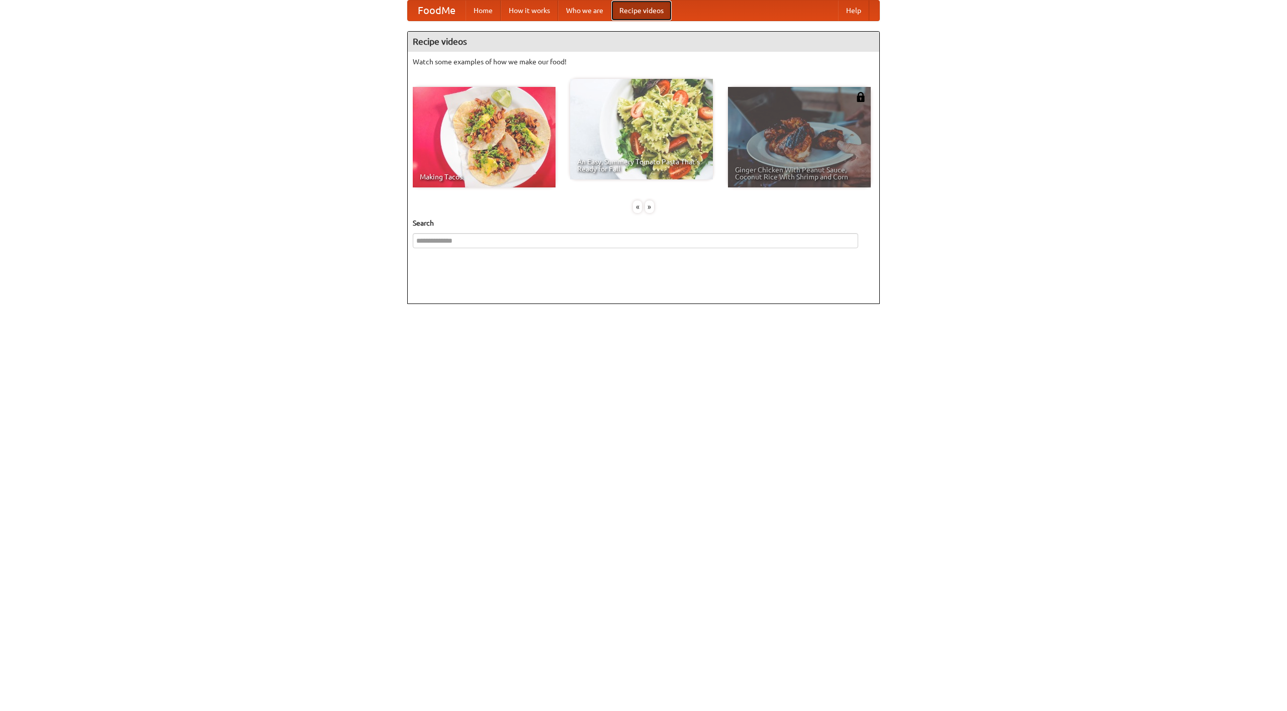 This screenshot has height=711, width=1287. Describe the element at coordinates (484, 137) in the screenshot. I see `a: Making Tacos` at that location.